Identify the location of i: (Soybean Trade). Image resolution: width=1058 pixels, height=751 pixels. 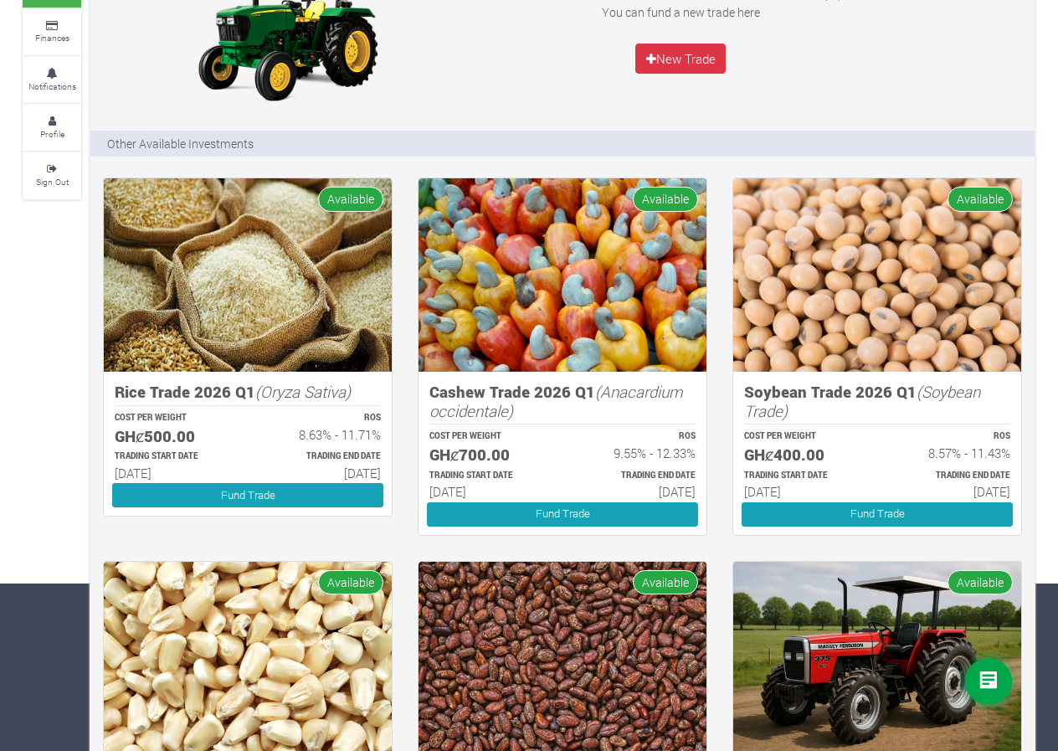
(862, 401).